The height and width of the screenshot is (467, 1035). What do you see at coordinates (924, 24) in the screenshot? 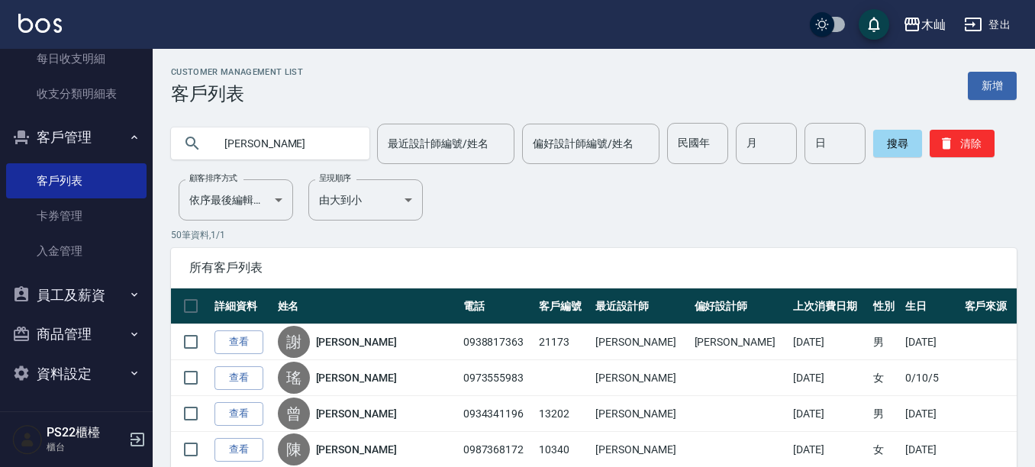
I see `button: 木屾` at bounding box center [924, 24].